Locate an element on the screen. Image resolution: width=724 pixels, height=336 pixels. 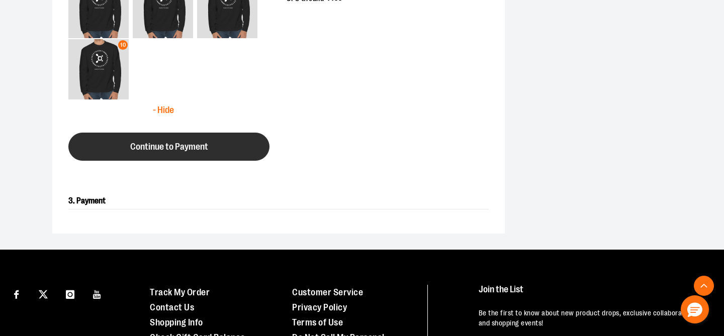
a: Visit our X page is located at coordinates (43, 294).